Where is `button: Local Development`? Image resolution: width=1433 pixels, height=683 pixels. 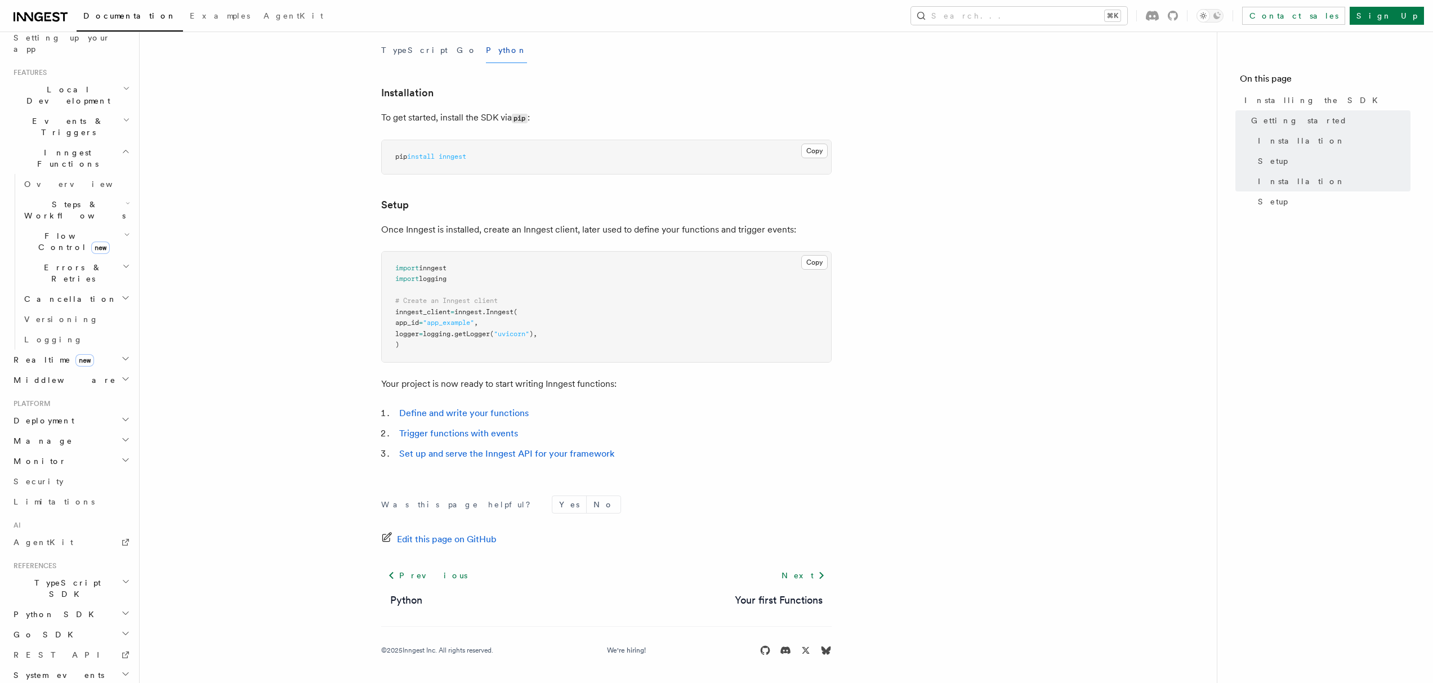
button: Local Development is located at coordinates (70, 95).